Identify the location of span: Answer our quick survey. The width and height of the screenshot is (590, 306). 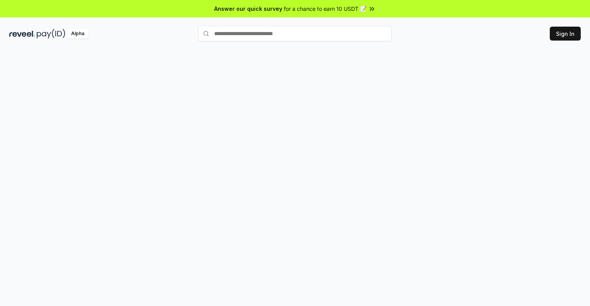
(248, 8).